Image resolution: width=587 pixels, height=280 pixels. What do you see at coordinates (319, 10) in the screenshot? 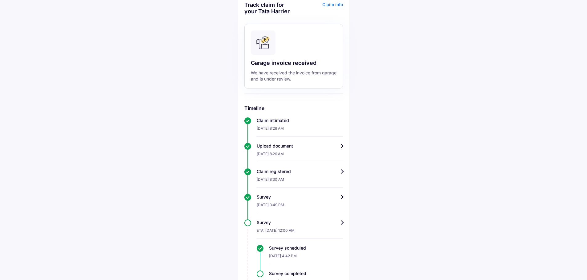
I see `div: Claim info` at bounding box center [319, 10].